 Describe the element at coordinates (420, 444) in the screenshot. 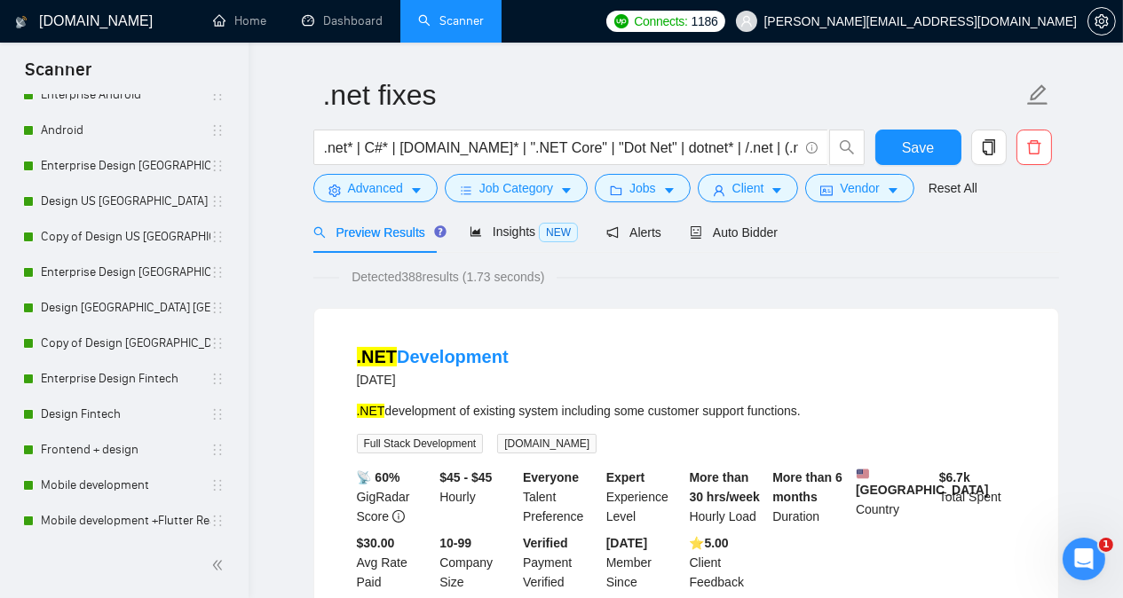

I see `span: Full Stack Development` at that location.